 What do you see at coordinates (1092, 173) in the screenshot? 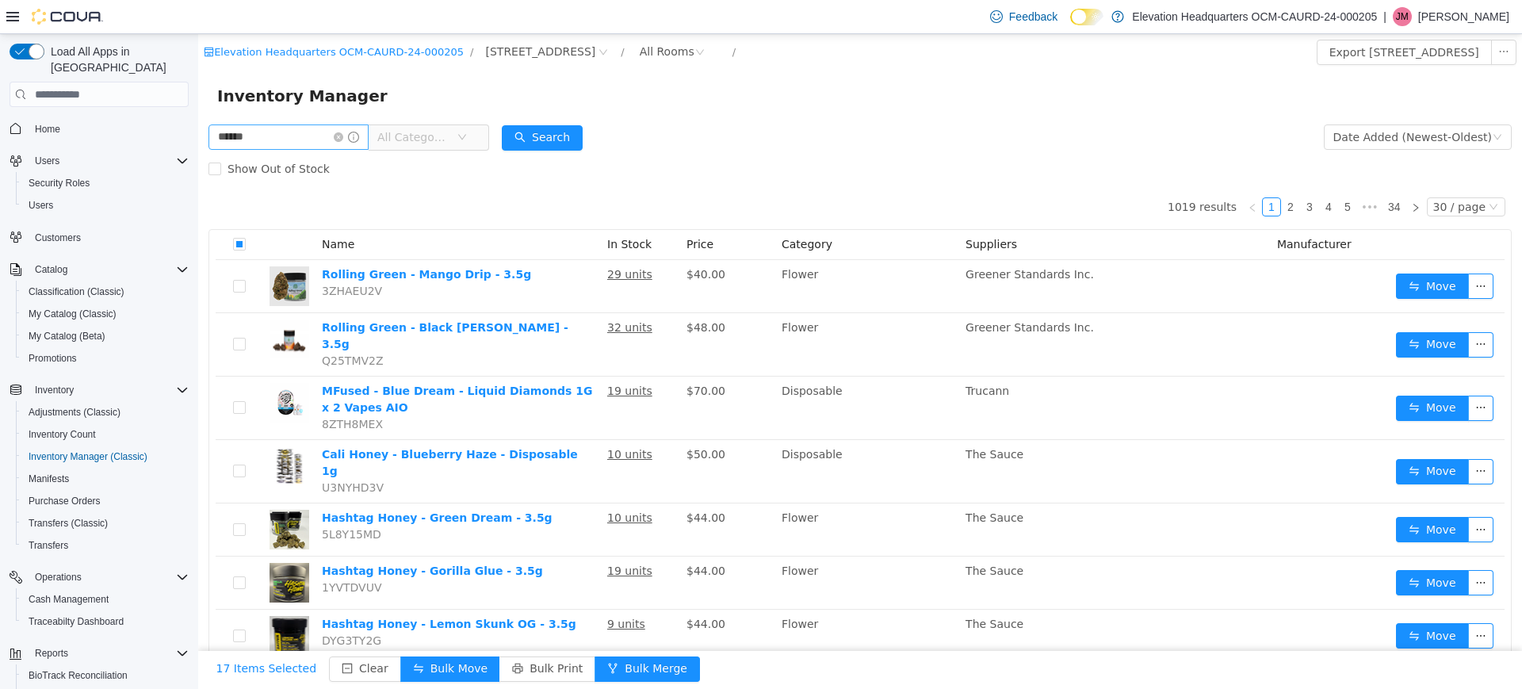
I see `a: 2` at bounding box center [1092, 173].